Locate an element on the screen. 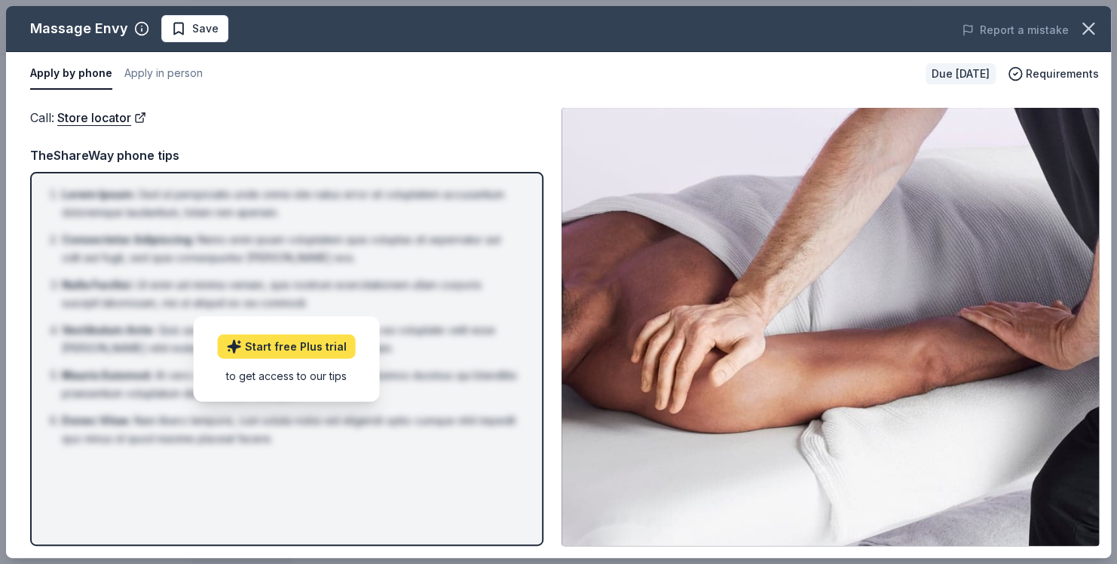 The height and width of the screenshot is (564, 1117). span: Consectetur Adipiscing : is located at coordinates (128, 239).